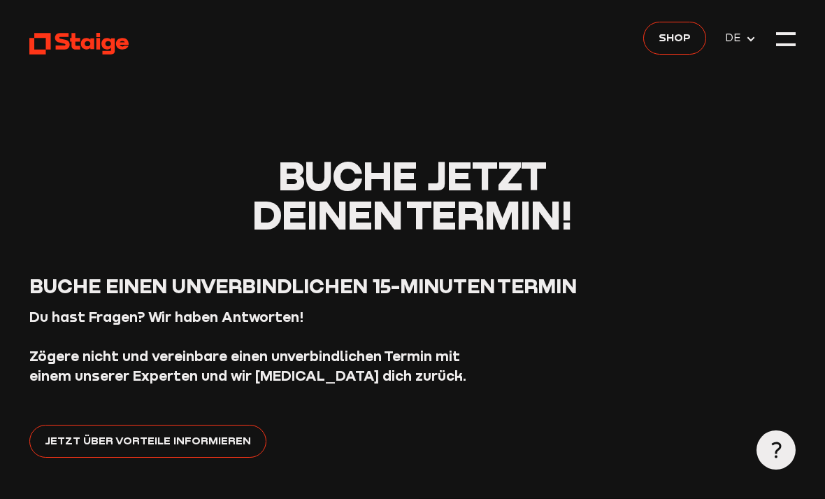 Image resolution: width=825 pixels, height=499 pixels. Describe the element at coordinates (413, 194) in the screenshot. I see `span: Buche jetzt deinen Termin!` at that location.